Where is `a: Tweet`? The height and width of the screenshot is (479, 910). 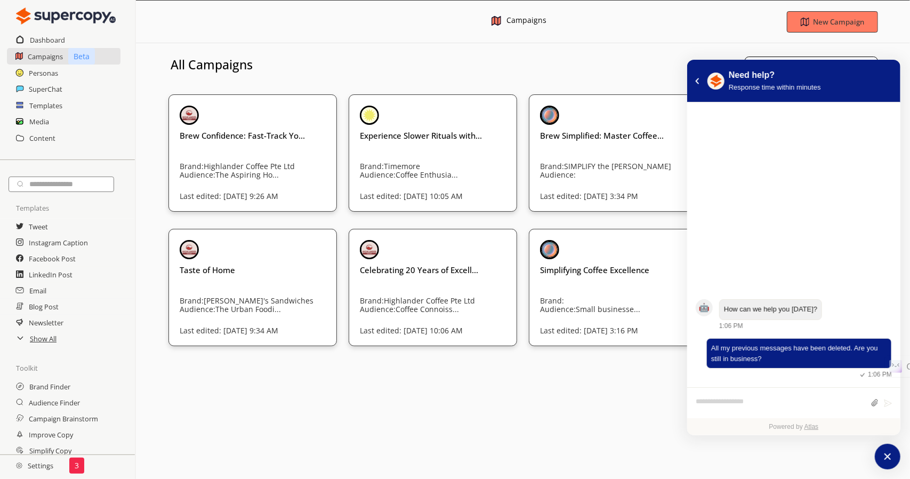
a: Tweet is located at coordinates (38, 227).